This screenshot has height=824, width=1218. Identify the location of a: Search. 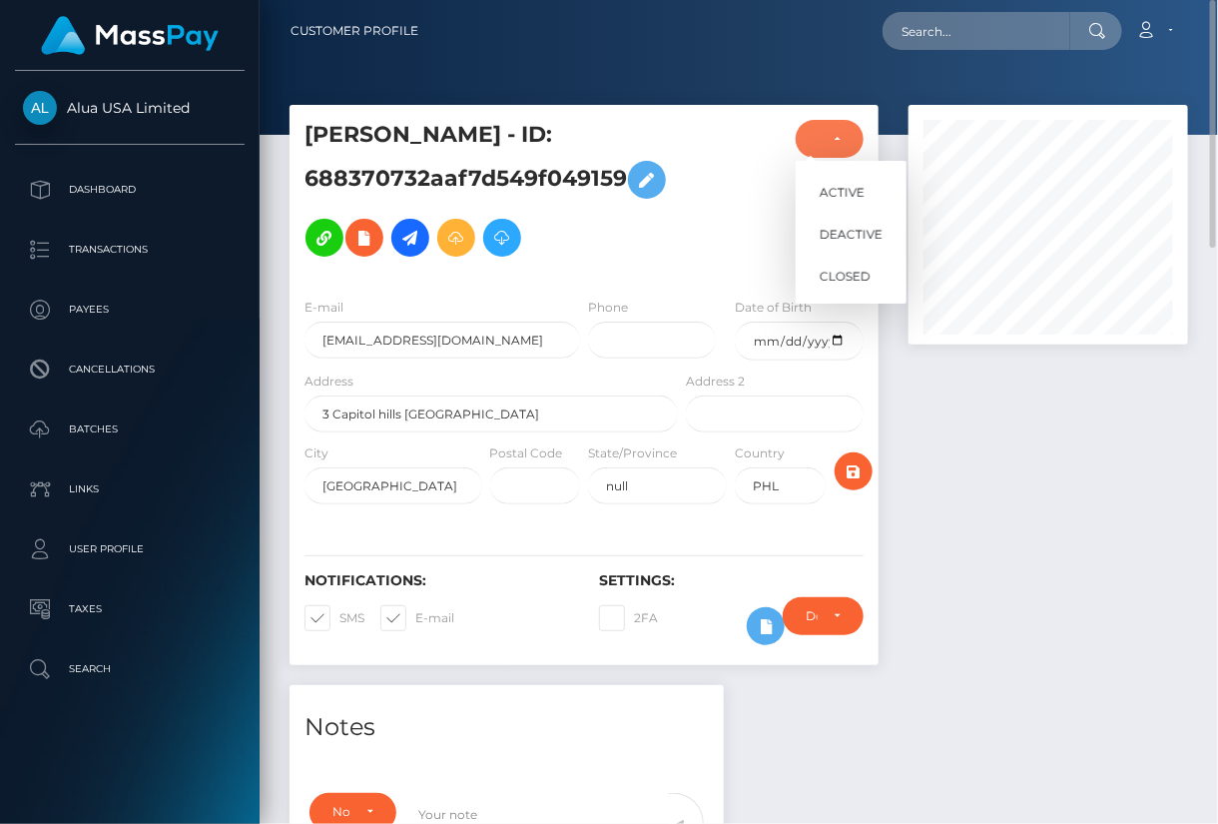
(130, 669).